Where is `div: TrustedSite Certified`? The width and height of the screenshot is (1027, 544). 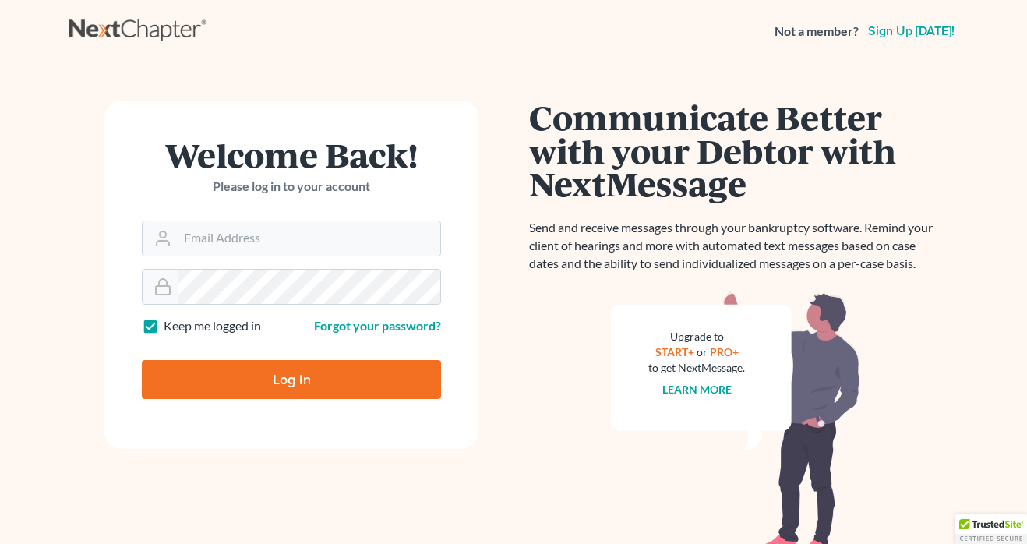
div: TrustedSite Certified is located at coordinates (991, 529).